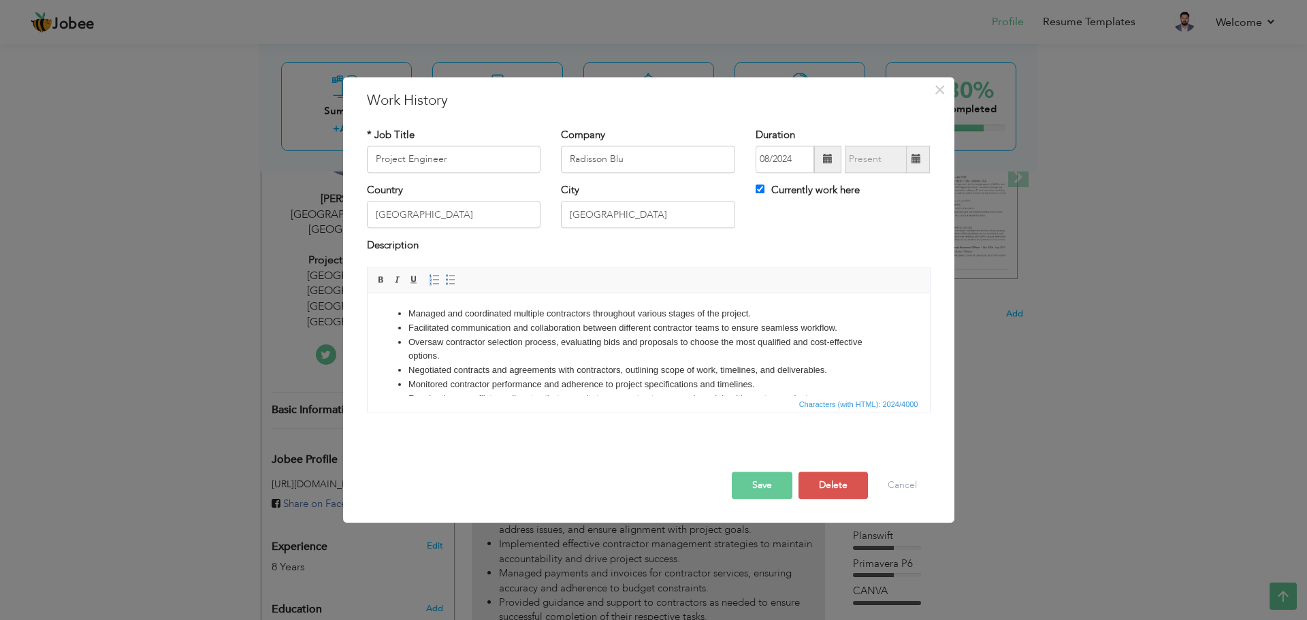  What do you see at coordinates (762, 485) in the screenshot?
I see `button: Save` at bounding box center [762, 485].